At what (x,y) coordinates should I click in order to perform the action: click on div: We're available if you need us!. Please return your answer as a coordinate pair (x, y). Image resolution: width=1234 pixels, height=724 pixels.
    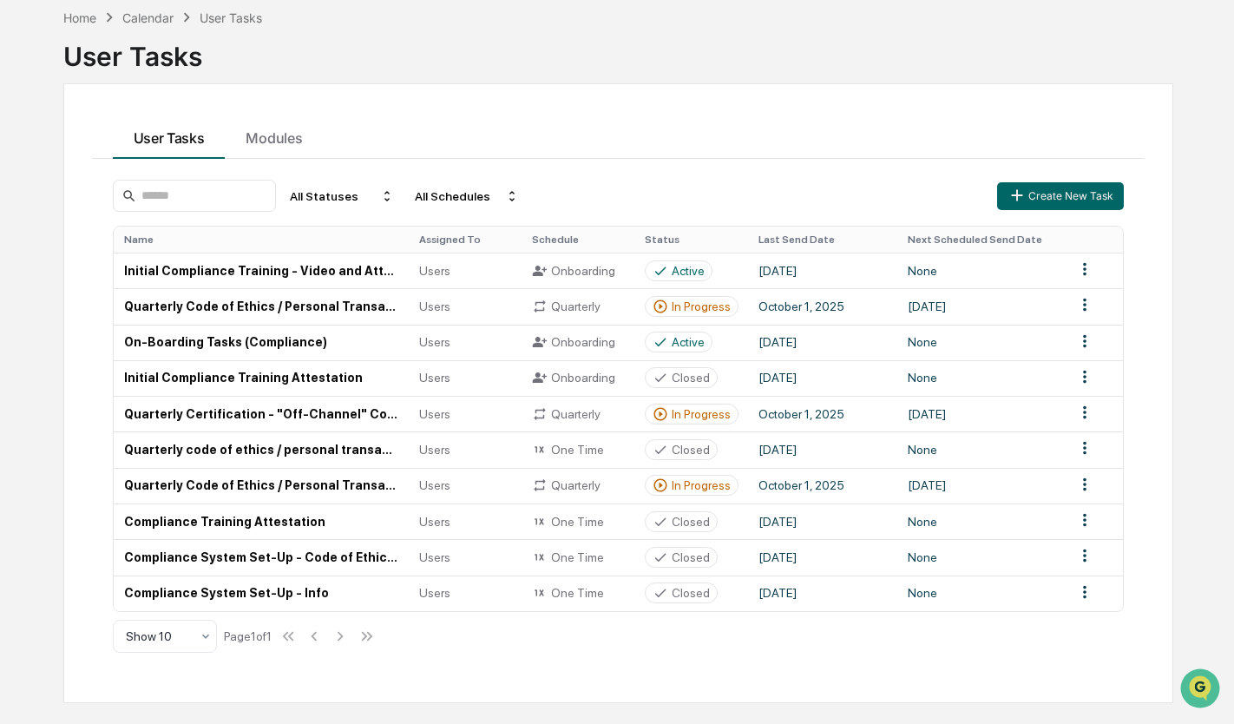
    Looking at the image, I should click on (158, 157).